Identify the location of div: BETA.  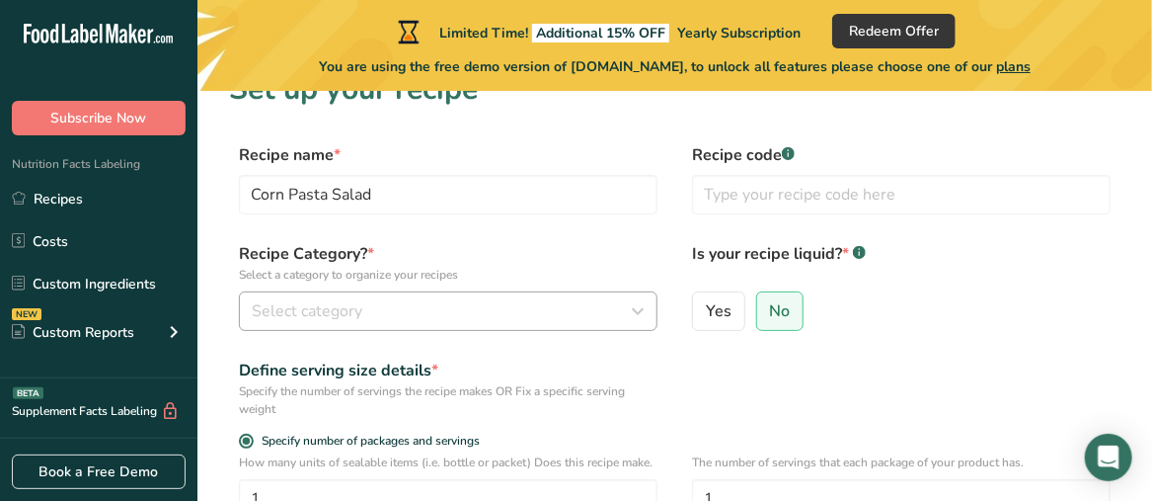
(28, 393).